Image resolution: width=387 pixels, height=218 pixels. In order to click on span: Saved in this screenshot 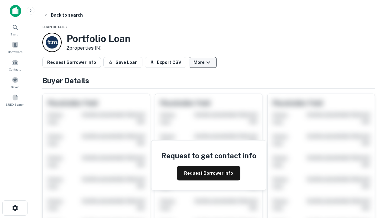, I will do `click(15, 87)`.